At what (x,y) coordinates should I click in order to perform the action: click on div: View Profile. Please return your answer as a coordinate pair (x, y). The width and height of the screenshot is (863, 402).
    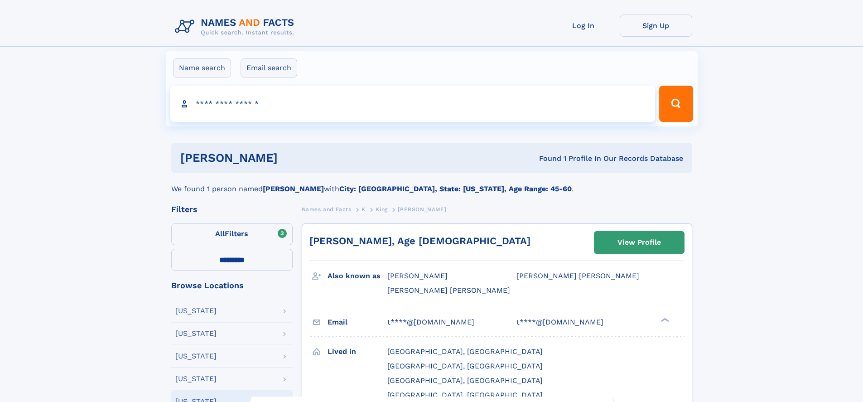
    Looking at the image, I should click on (639, 242).